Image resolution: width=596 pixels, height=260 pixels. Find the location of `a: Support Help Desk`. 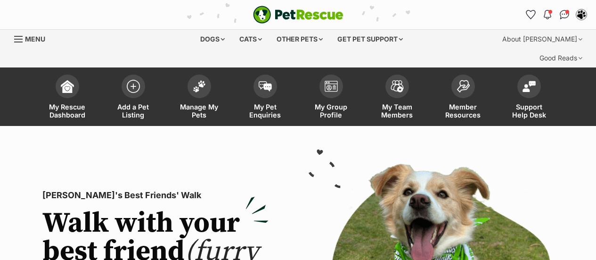

a: Support Help Desk is located at coordinates (529, 97).